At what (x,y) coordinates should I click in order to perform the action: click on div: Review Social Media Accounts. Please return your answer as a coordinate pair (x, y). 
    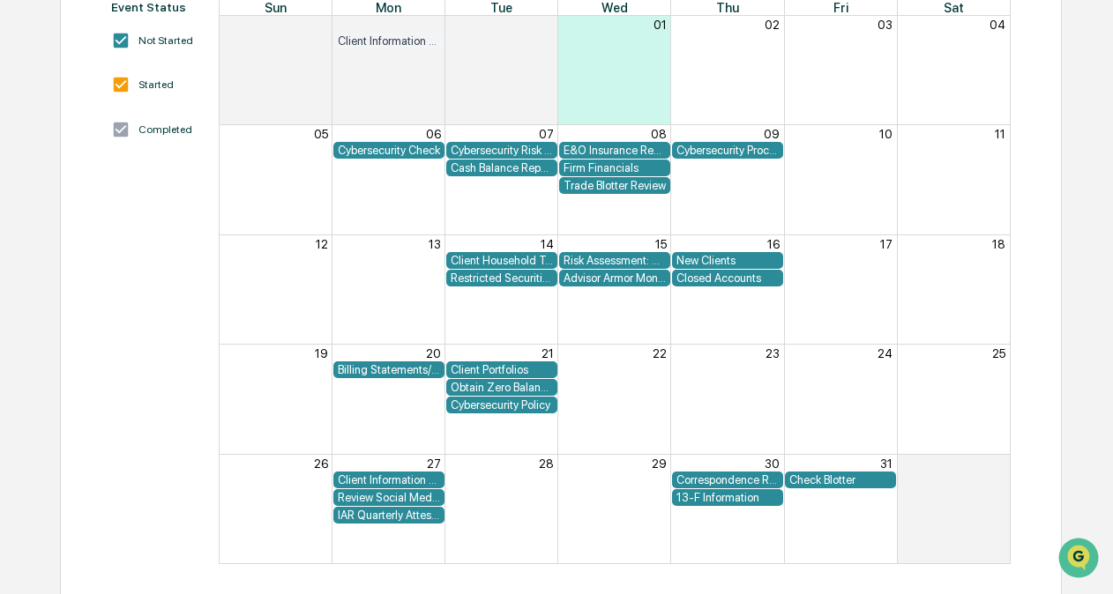
    Looking at the image, I should click on (389, 497).